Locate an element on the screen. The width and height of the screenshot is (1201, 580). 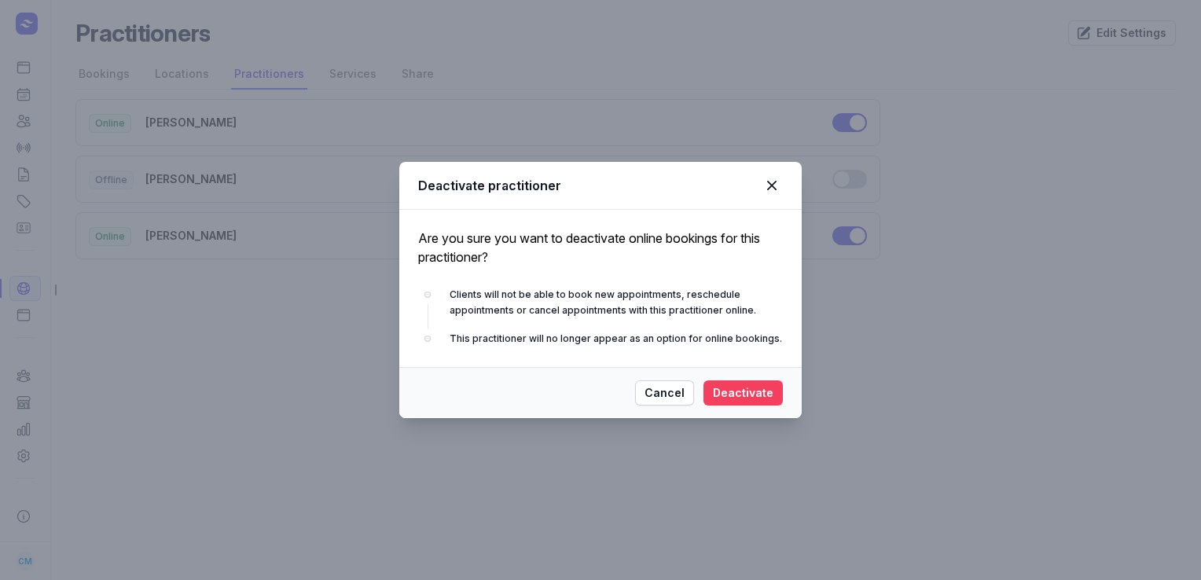
span: Cancel is located at coordinates (664, 393).